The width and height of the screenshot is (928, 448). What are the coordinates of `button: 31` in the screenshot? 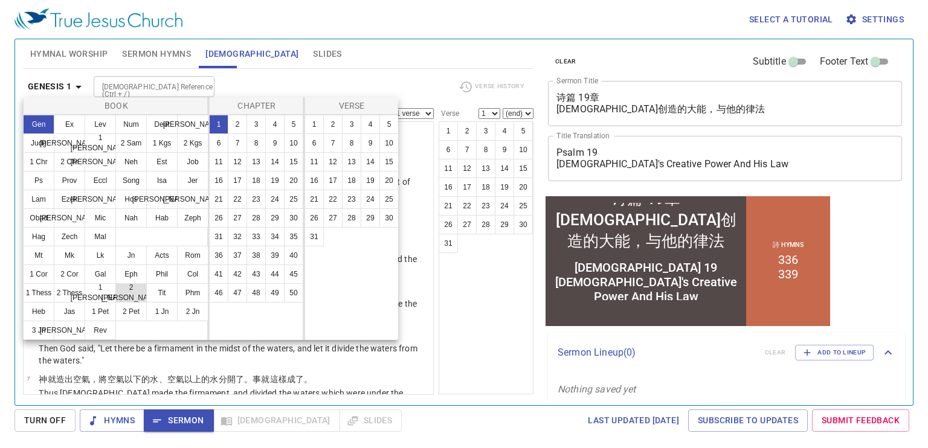 It's located at (219, 237).